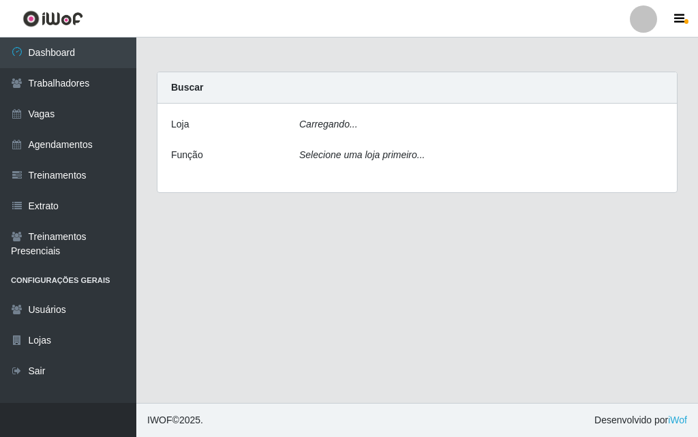  Describe the element at coordinates (187, 87) in the screenshot. I see `strong: Buscar` at that location.